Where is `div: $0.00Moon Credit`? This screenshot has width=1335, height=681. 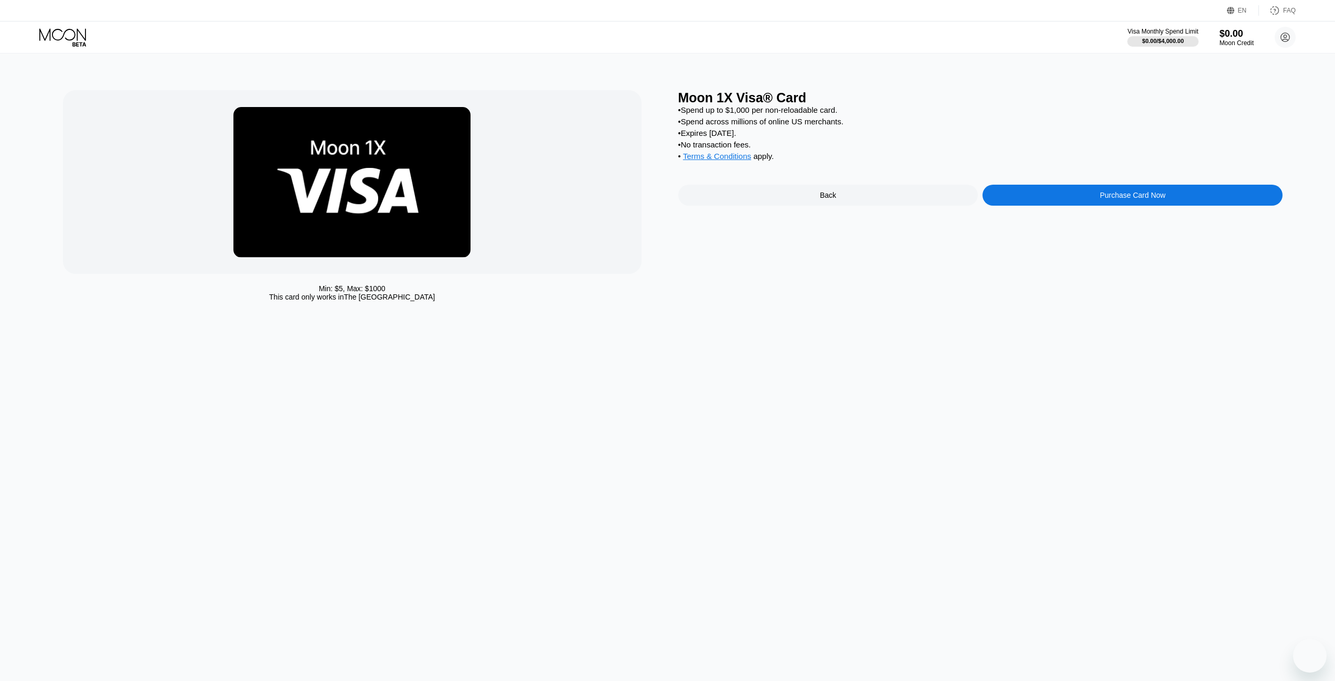 div: $0.00Moon Credit is located at coordinates (1236, 37).